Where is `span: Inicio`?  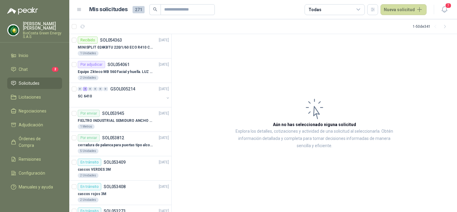
span: Inicio is located at coordinates (23, 55).